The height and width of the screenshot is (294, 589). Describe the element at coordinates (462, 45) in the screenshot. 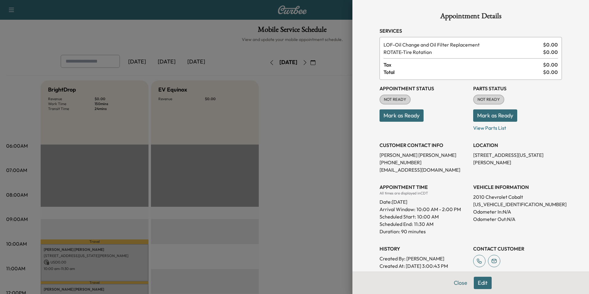

I see `span: Oil Change and Oil Filter Replacement` at that location.